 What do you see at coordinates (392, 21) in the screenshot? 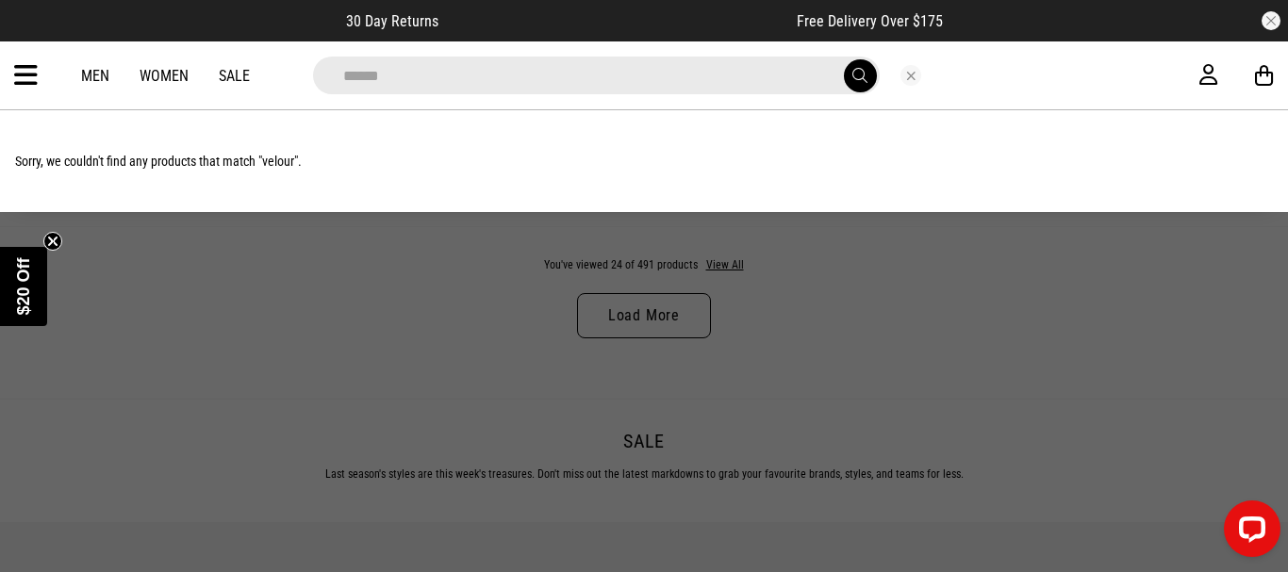
I see `span: 30 Day Returns` at bounding box center [392, 21].